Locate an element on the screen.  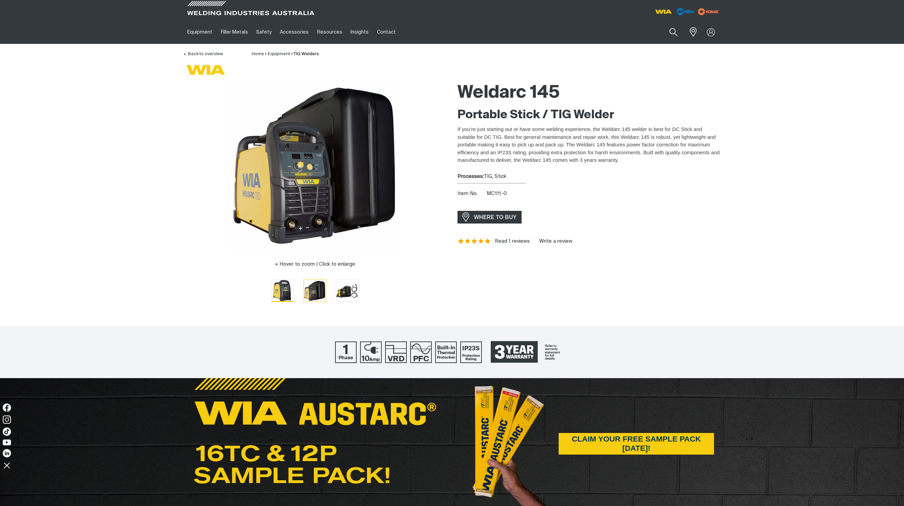
span: MC111-0 is located at coordinates (496, 193).